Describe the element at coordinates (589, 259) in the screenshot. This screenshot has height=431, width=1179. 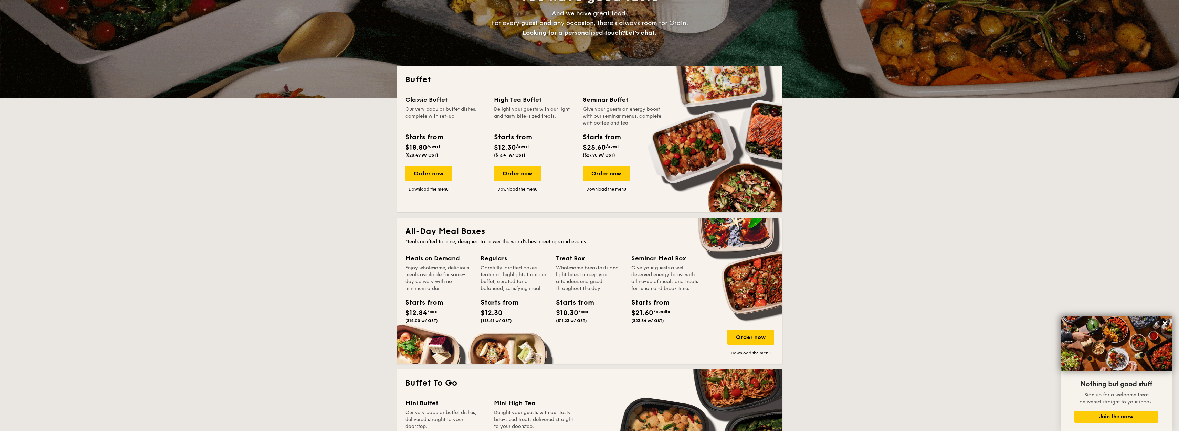
I see `div: Treat Box` at that location.